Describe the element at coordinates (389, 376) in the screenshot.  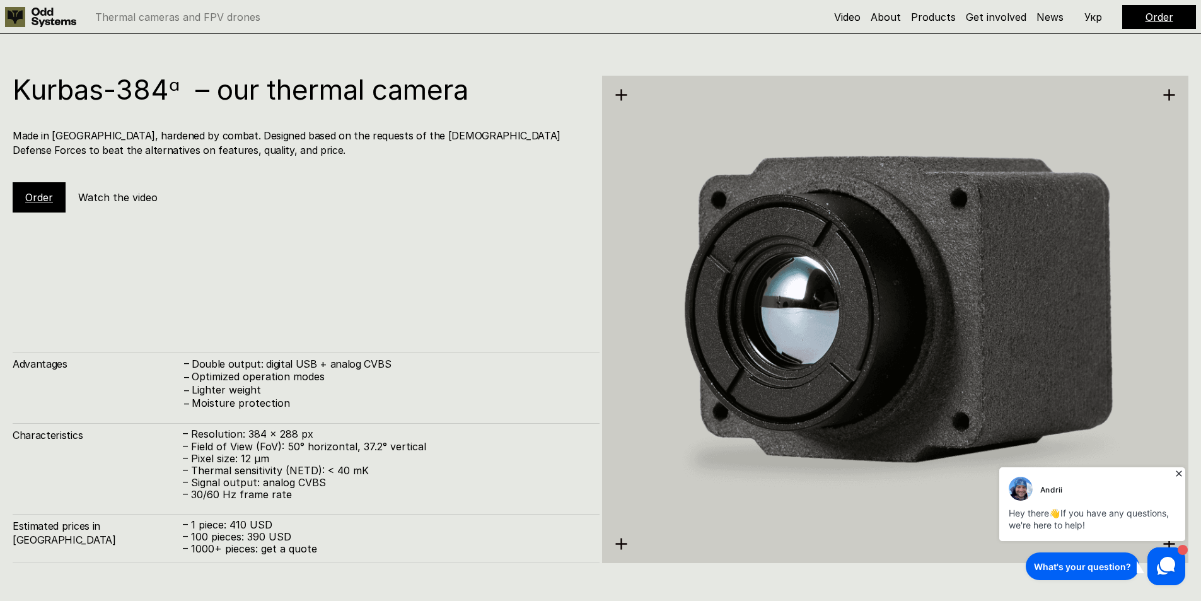
I see `p: Optimized operation modes` at that location.